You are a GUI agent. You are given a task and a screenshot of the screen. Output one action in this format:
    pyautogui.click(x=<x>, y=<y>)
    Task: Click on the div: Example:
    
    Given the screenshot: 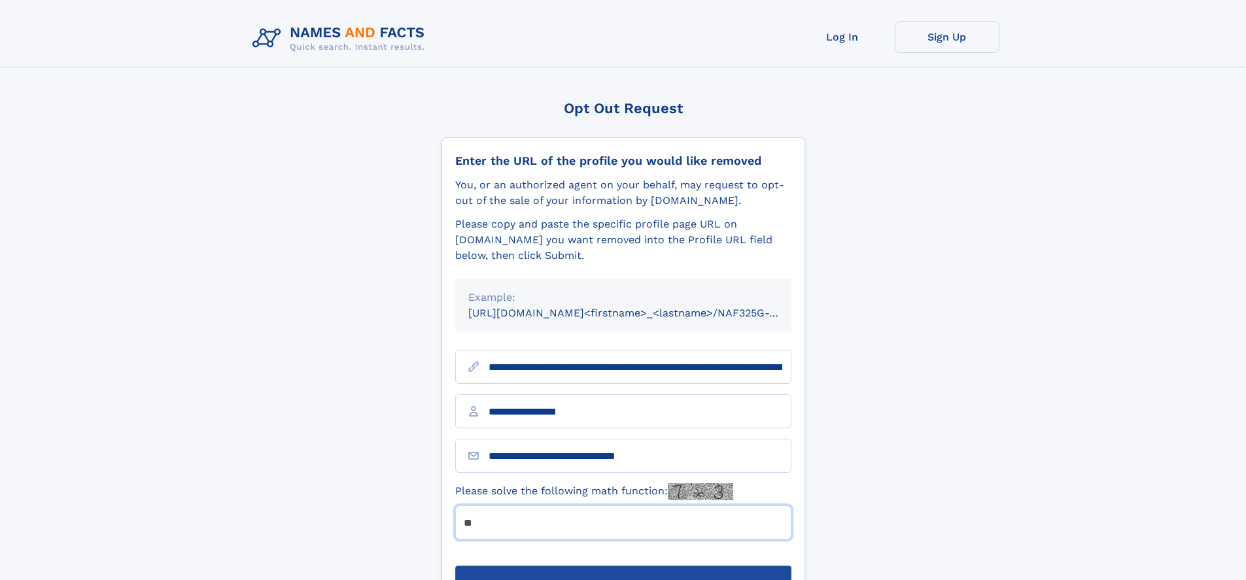 What is the action you would take?
    pyautogui.click(x=623, y=298)
    